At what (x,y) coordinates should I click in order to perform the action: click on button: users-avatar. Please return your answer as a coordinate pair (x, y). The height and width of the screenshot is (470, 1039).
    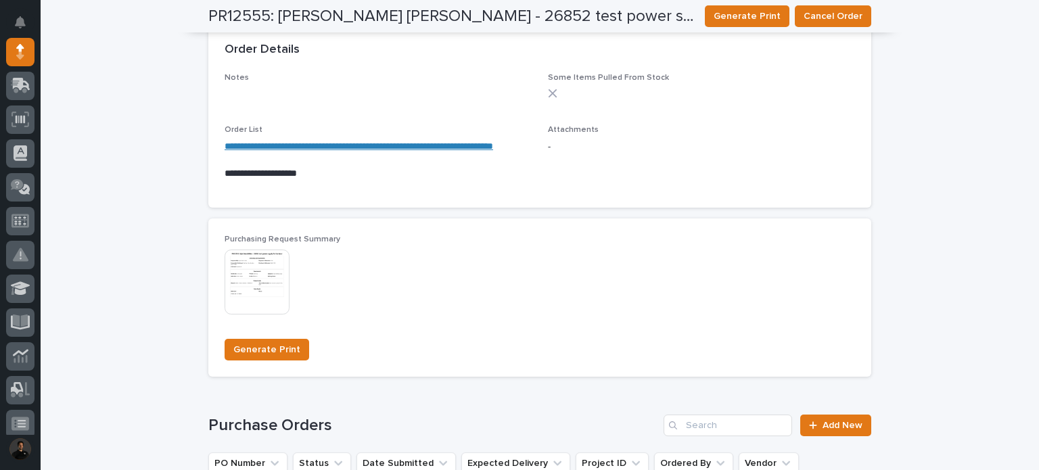
    Looking at the image, I should click on (20, 449).